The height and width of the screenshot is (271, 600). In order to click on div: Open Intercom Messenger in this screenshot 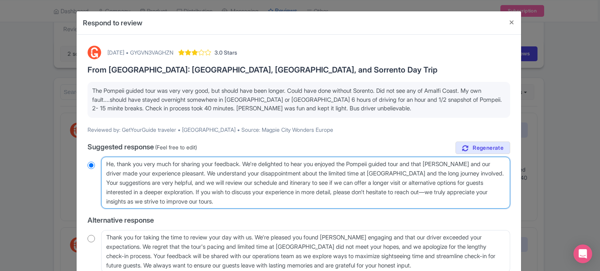, I will do `click(582, 254)`.